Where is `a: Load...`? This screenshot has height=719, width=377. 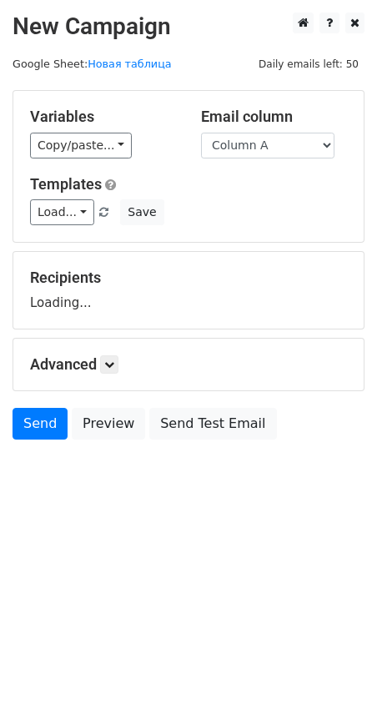
a: Load... is located at coordinates (62, 212).